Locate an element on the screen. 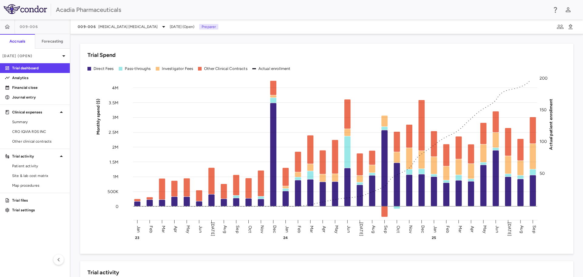  p: Trial activity is located at coordinates (35, 156).